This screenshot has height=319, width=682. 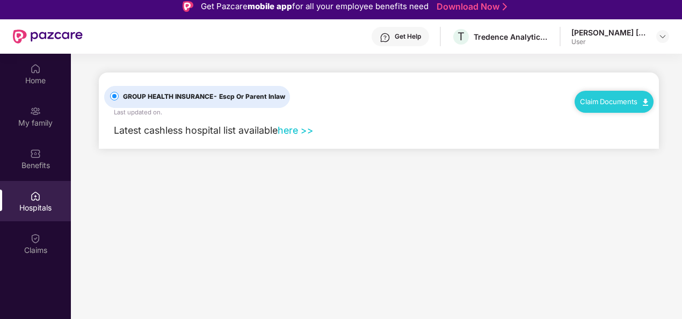 What do you see at coordinates (195, 130) in the screenshot?
I see `span: Latest cashless hospital list available` at bounding box center [195, 130].